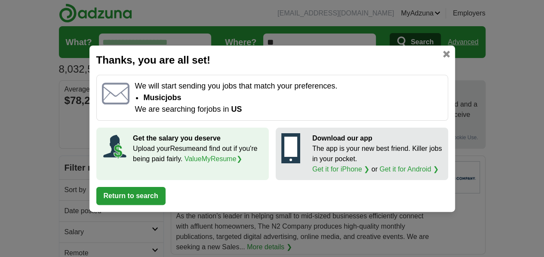 The image size is (544, 257). Describe the element at coordinates (213, 159) in the screenshot. I see `a: ValueMyResume❯` at that location.